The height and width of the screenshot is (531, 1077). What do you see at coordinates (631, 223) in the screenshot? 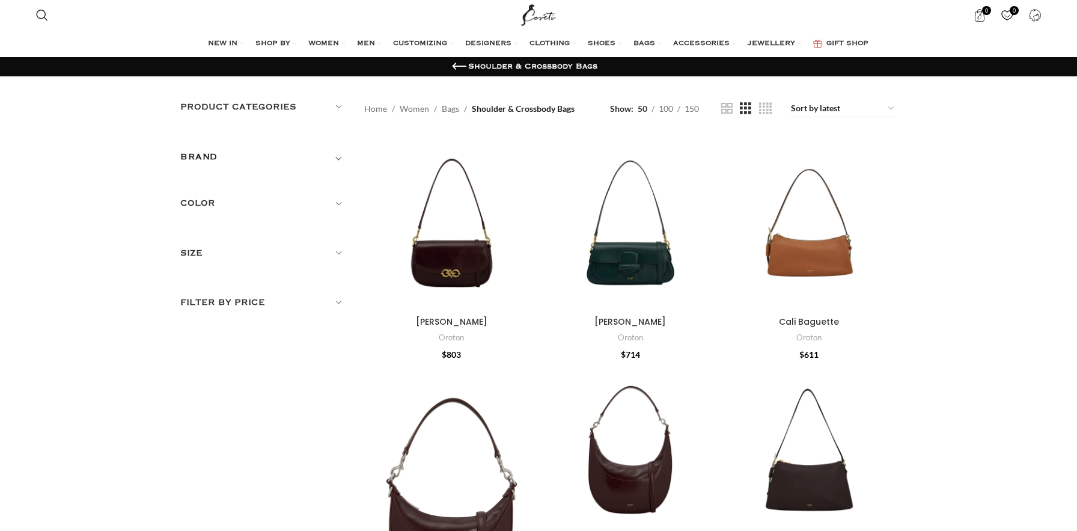
I see `a: Carter Baguette` at bounding box center [631, 223].